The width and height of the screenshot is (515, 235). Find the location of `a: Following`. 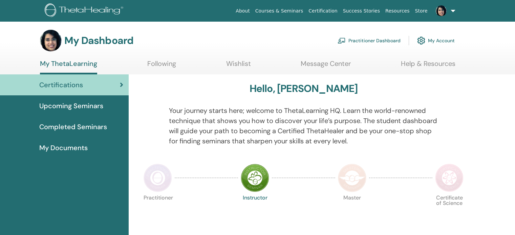

a: Following is located at coordinates (161, 66).